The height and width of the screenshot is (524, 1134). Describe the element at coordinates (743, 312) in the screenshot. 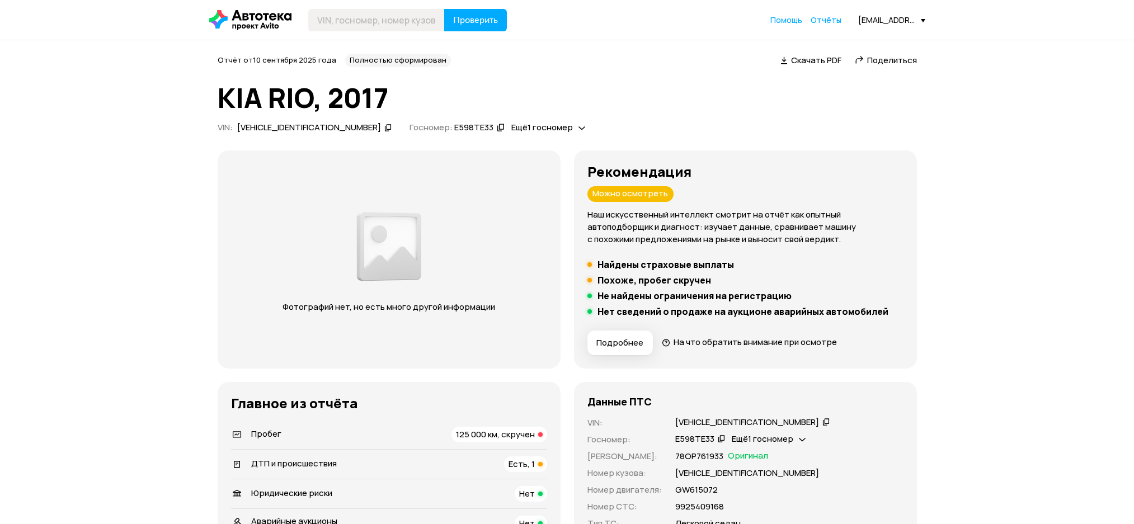

I see `h5: Нет сведений о продаже на аукционе аварийных автомобилей` at that location.